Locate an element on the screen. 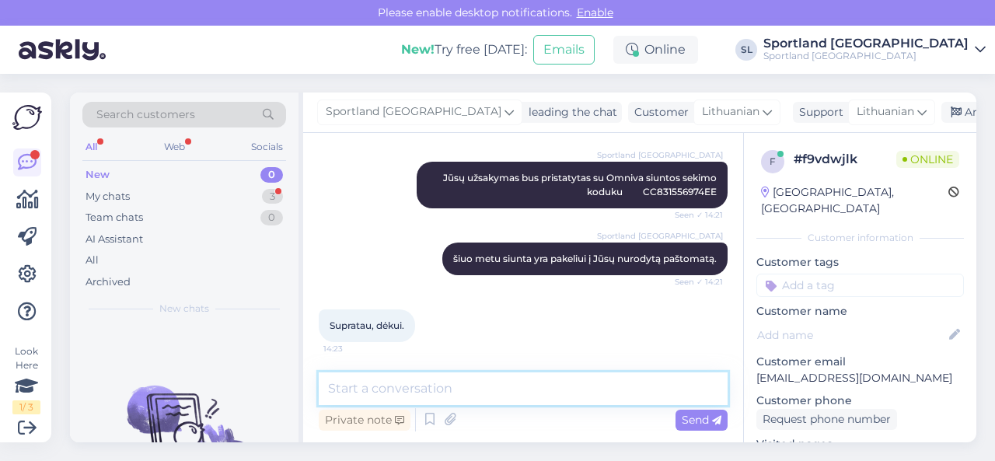  img: Askly Logo is located at coordinates (27, 117).